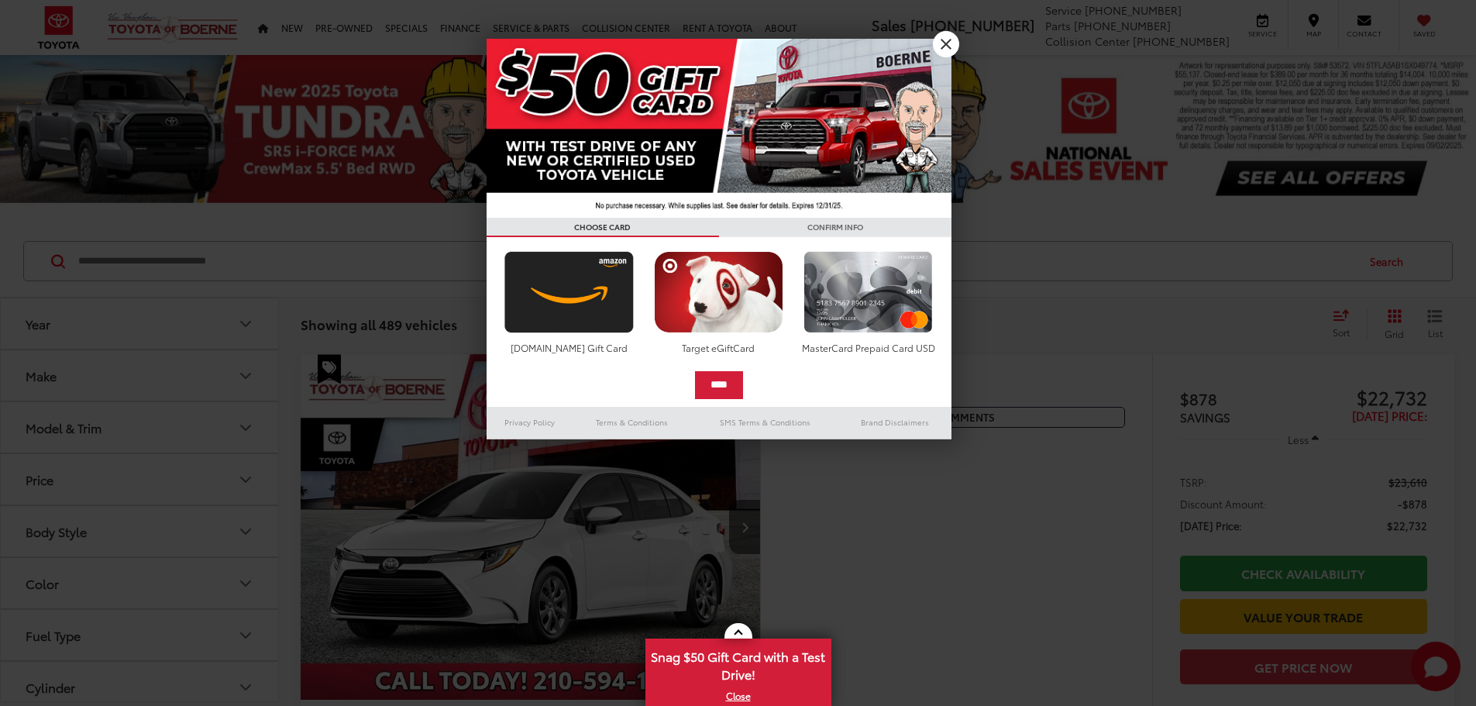 The image size is (1476, 706). I want to click on a: Brand Disclaimers, so click(895, 422).